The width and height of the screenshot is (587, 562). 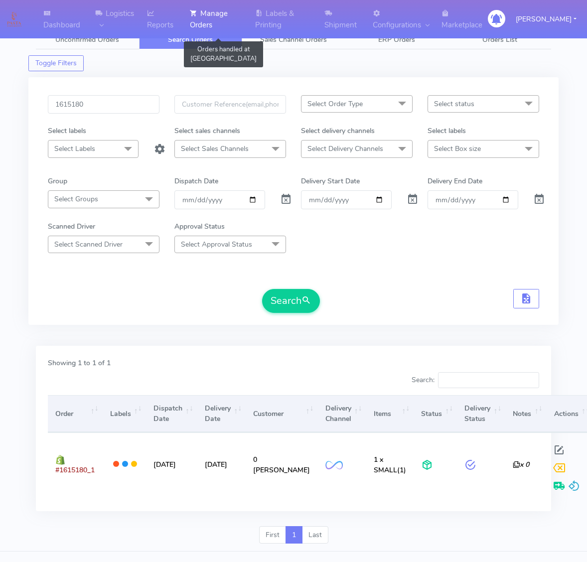 I want to click on label: Search:, so click(x=475, y=380).